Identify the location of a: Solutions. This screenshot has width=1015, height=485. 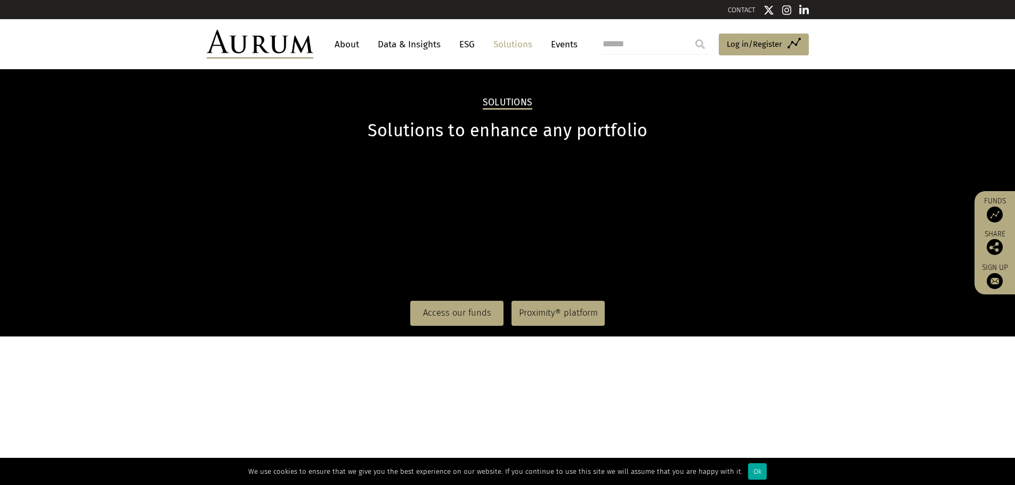
(513, 44).